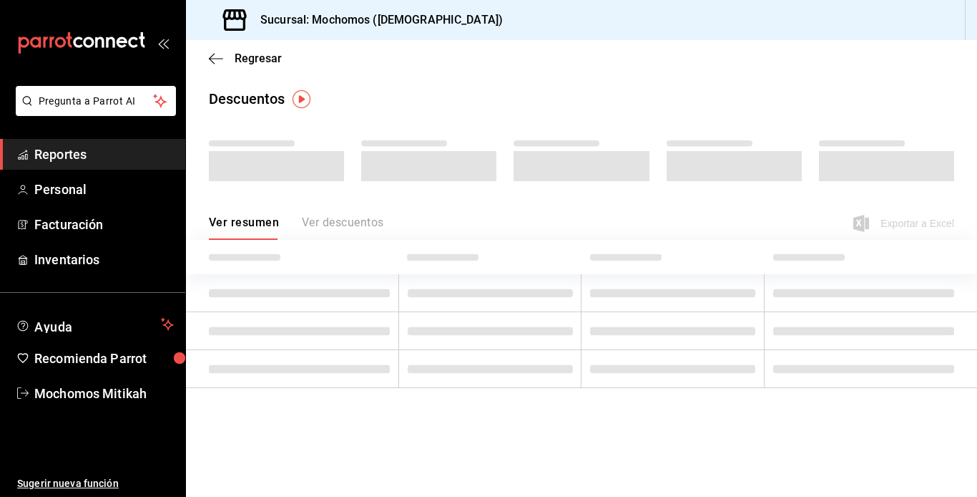 This screenshot has width=977, height=497. I want to click on span: Sugerir nueva función, so click(95, 483).